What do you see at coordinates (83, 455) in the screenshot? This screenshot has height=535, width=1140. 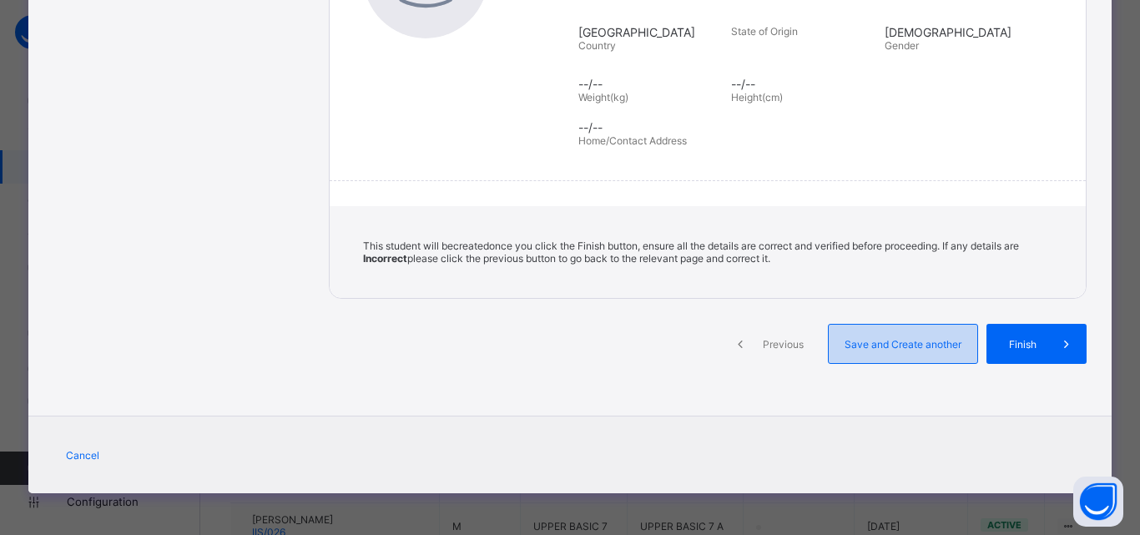 I see `span: Cancel` at bounding box center [83, 455].